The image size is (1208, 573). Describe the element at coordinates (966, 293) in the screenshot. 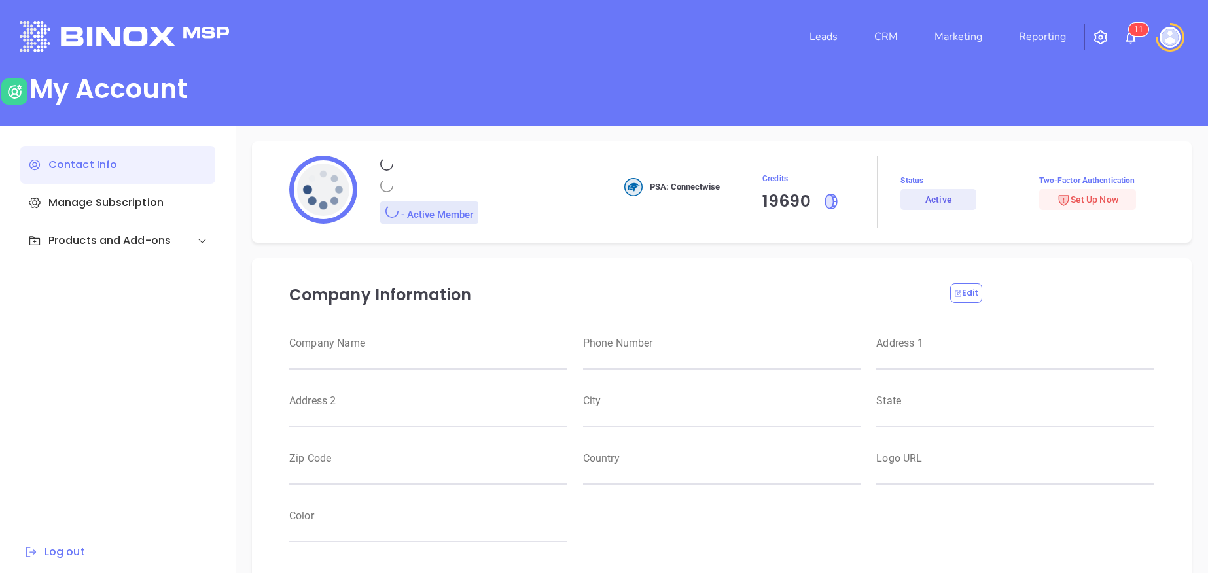

I see `button: Edit` at that location.